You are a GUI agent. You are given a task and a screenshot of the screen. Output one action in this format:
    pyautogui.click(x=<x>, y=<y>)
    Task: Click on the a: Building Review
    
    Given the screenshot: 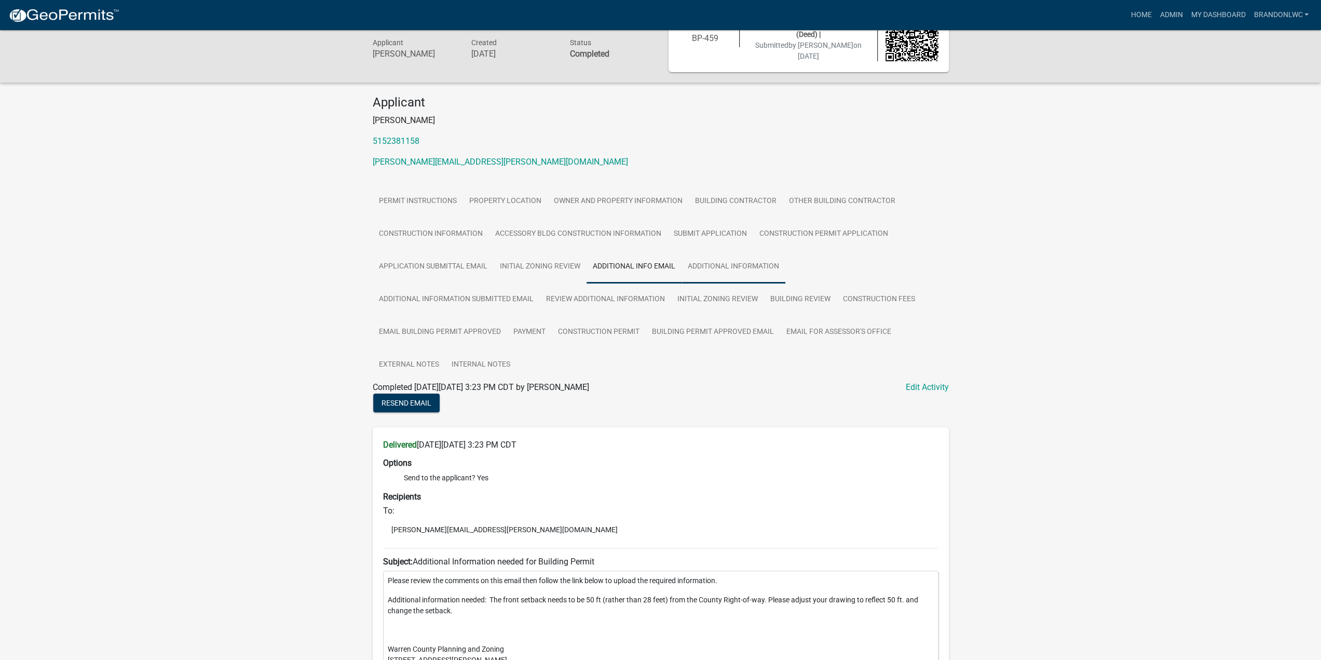 What is the action you would take?
    pyautogui.click(x=800, y=299)
    